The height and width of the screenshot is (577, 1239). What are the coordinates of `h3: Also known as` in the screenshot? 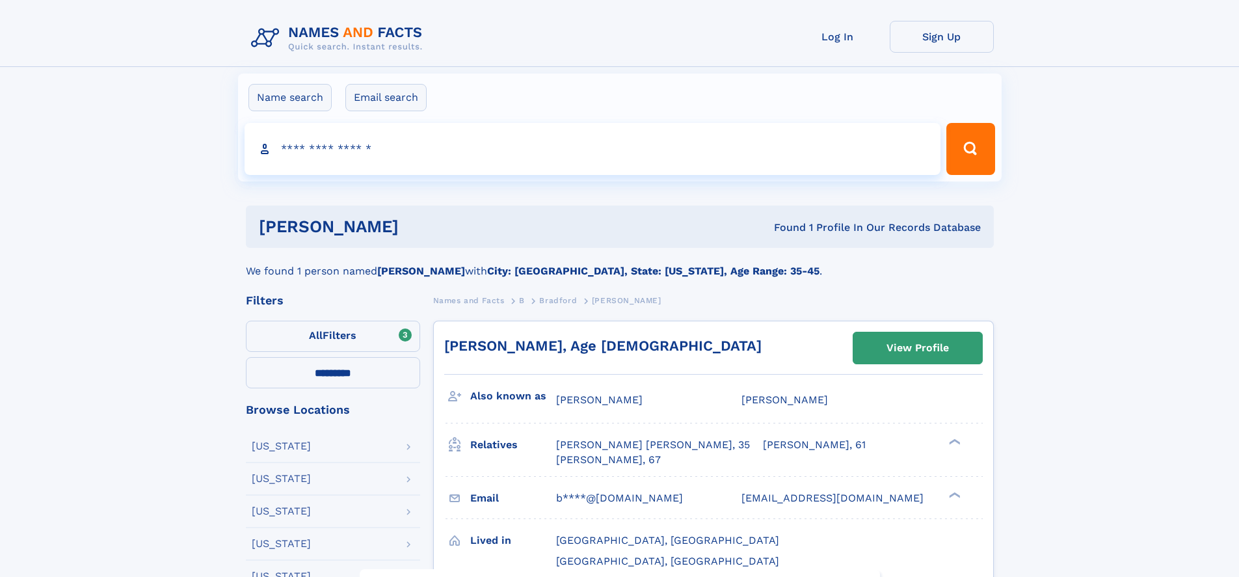 It's located at (513, 396).